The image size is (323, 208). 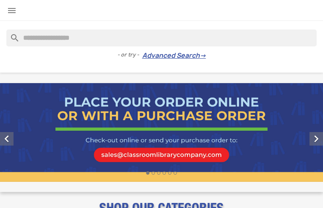 I want to click on input: Search, so click(x=161, y=38).